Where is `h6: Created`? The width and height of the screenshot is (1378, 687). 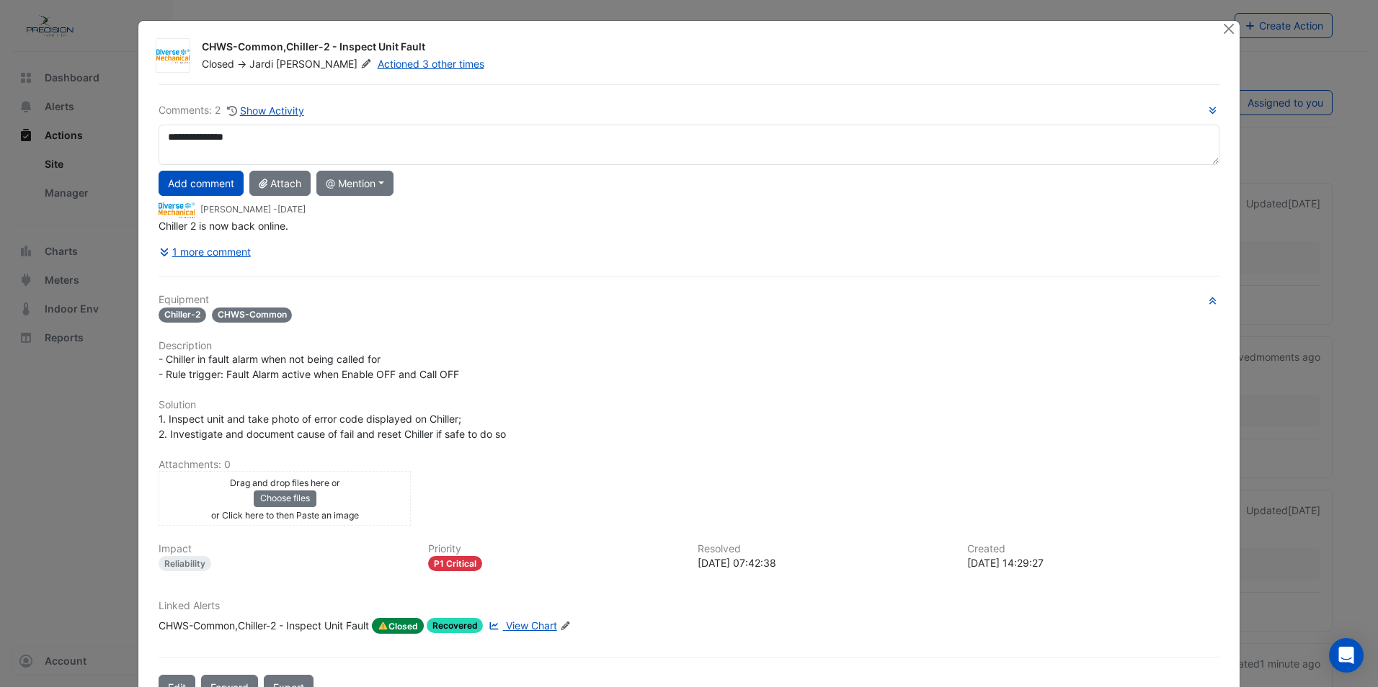
h6: Created is located at coordinates (1093, 549).